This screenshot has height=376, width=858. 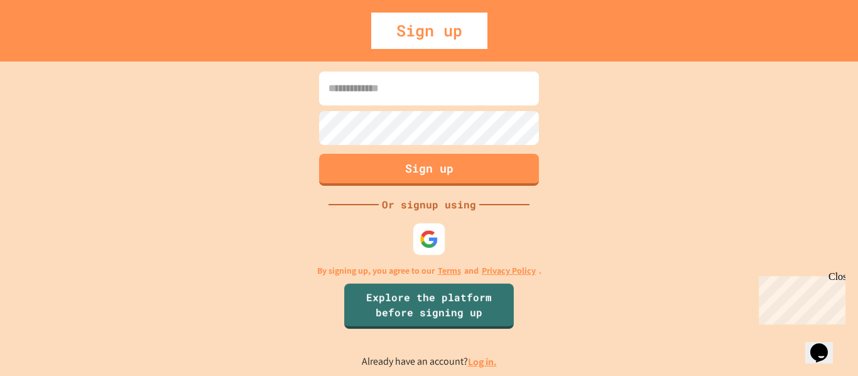 What do you see at coordinates (429, 362) in the screenshot?
I see `p: Already have an account?` at bounding box center [429, 362].